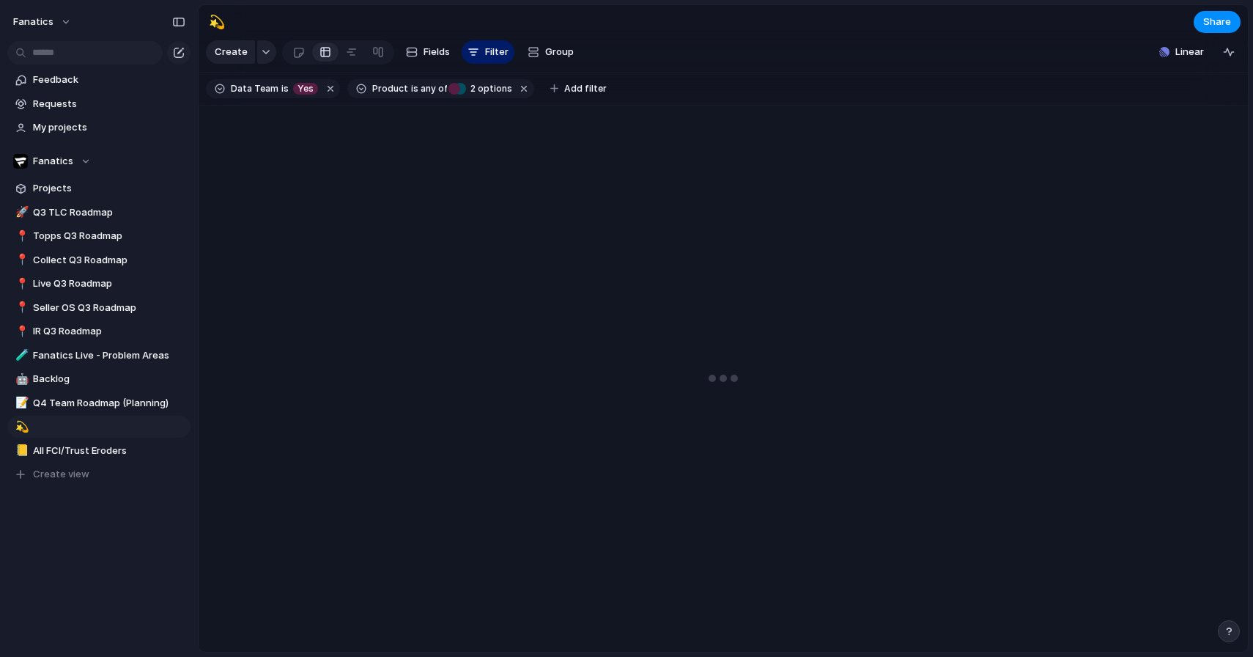  What do you see at coordinates (488, 52) in the screenshot?
I see `button: Filter` at bounding box center [488, 52].